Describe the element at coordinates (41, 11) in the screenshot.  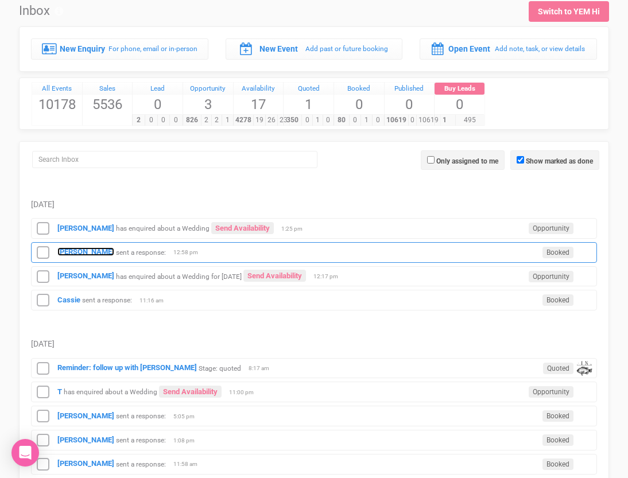
I see `h1: Inbox` at that location.